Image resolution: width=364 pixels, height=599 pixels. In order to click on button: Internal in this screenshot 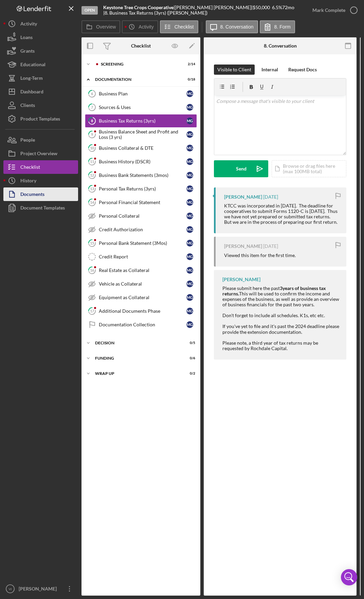, I will do `click(270, 70)`.